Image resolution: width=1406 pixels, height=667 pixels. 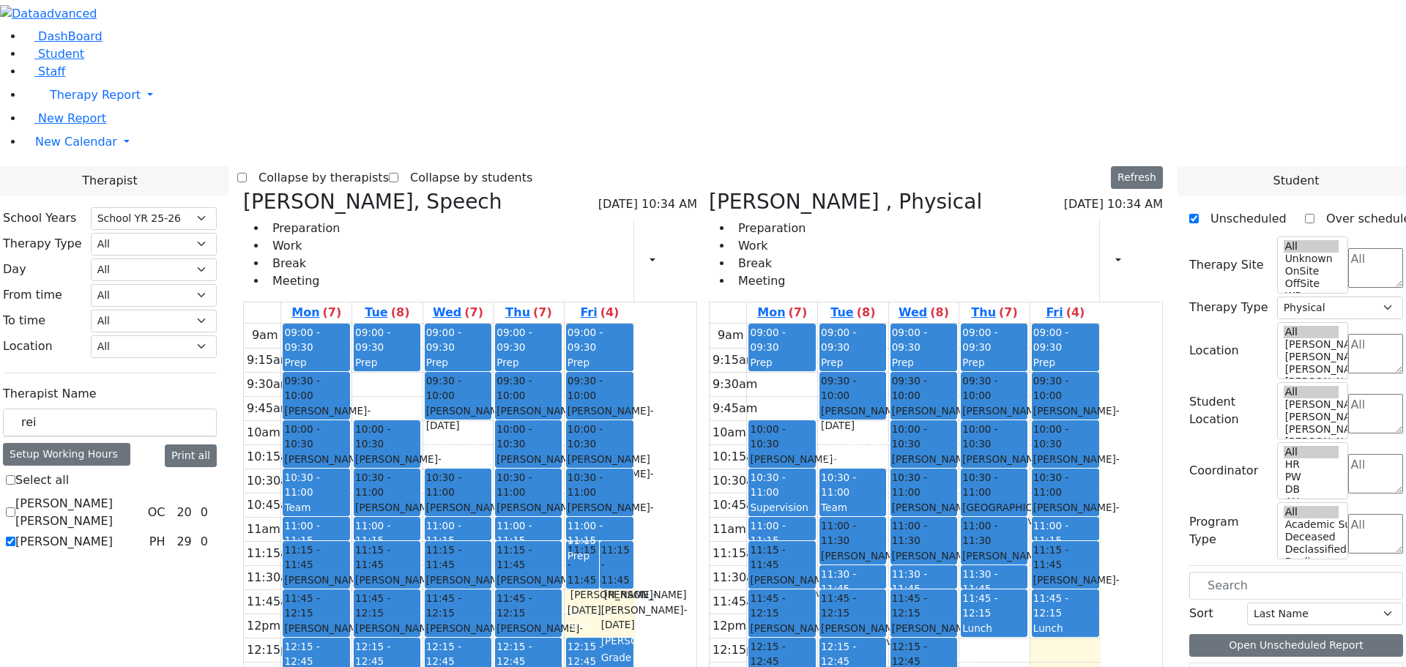 What do you see at coordinates (1065, 313) in the screenshot?
I see `a: September 5, 2025` at bounding box center [1065, 313].